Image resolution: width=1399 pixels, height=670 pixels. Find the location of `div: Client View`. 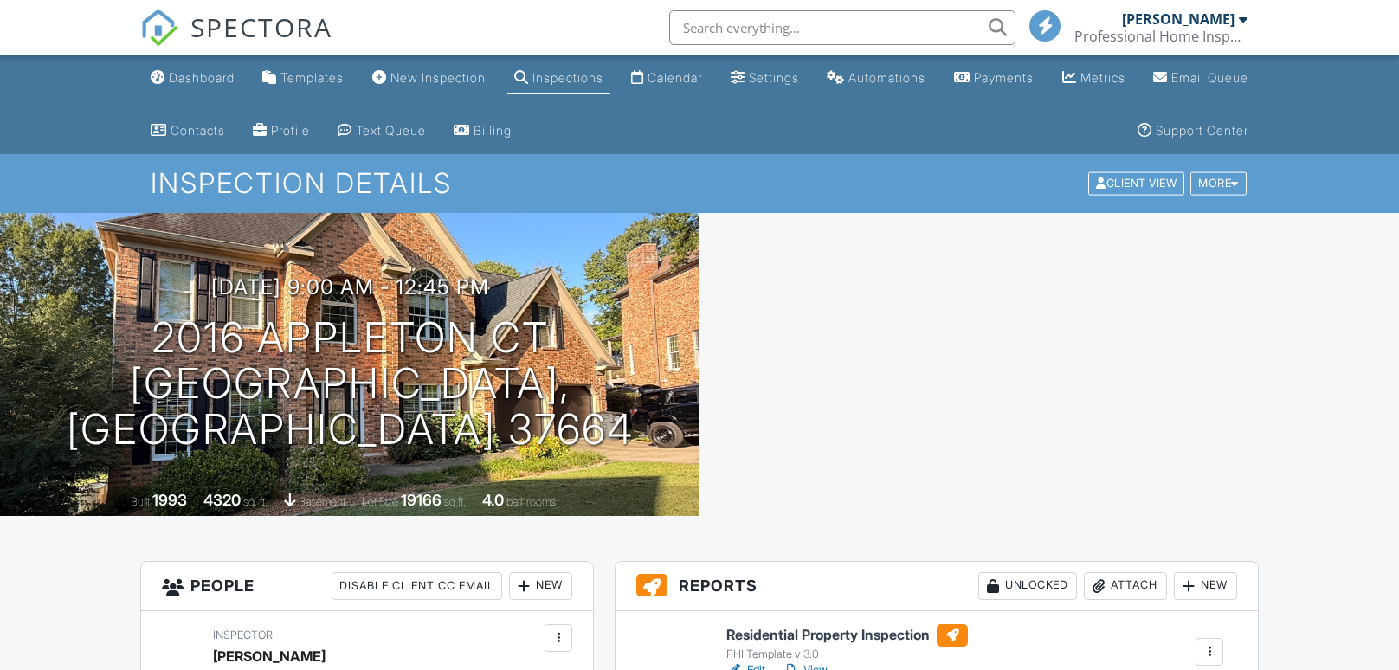

div: Client View is located at coordinates (1136, 184).